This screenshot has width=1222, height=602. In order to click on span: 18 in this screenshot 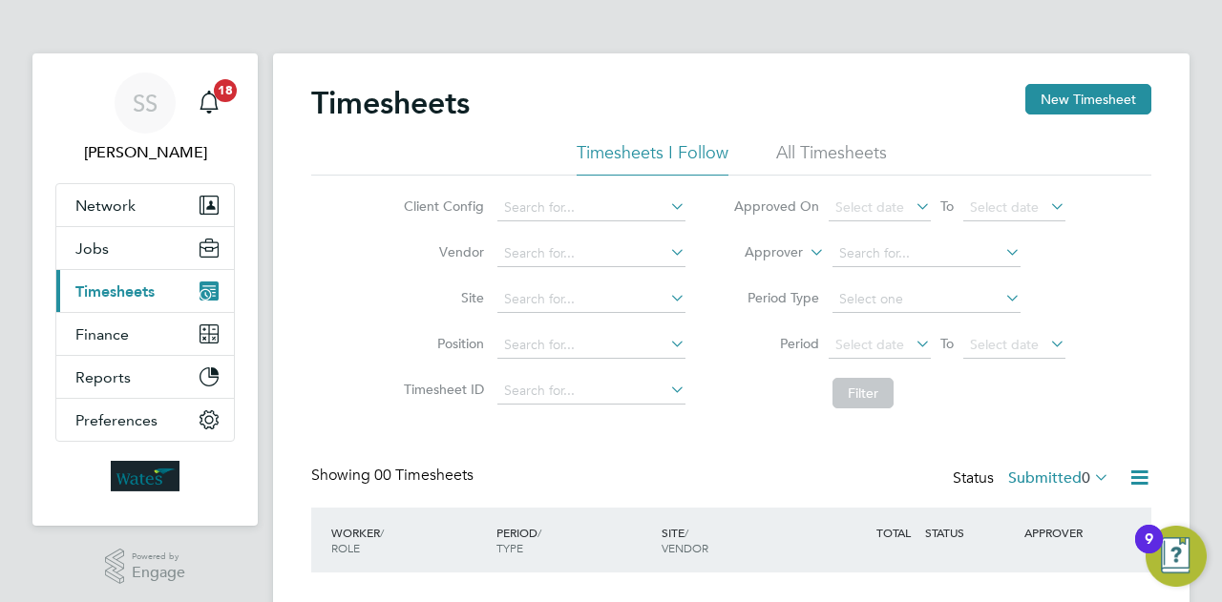, I will do `click(225, 91)`.